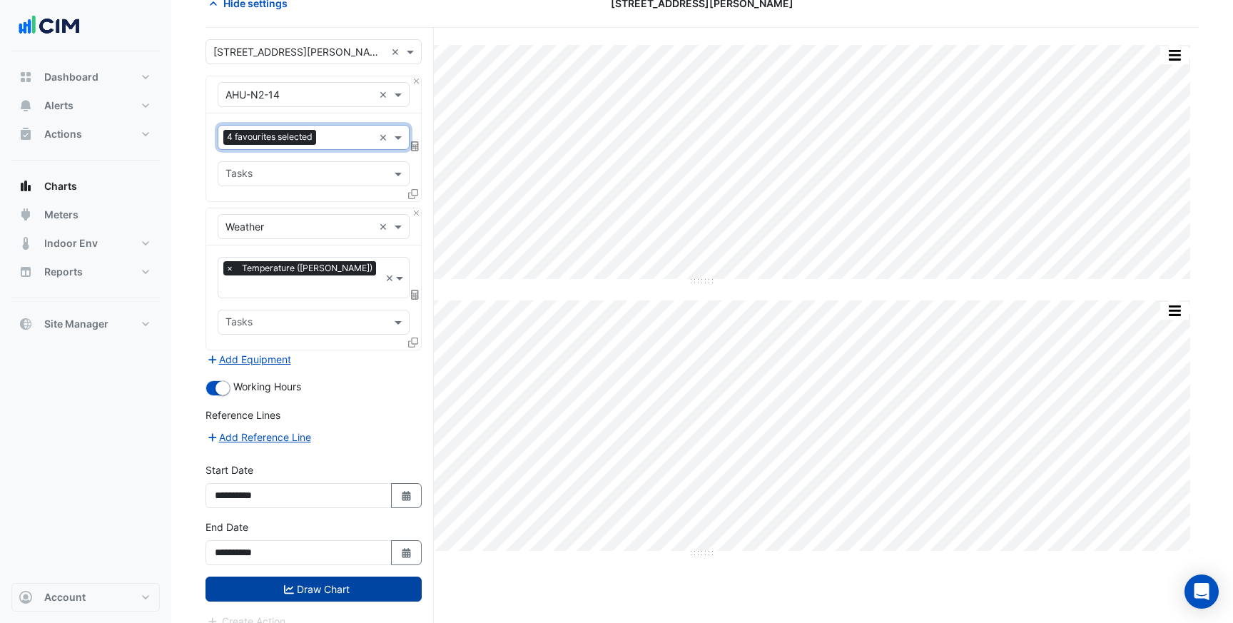 This screenshot has height=623, width=1233. Describe the element at coordinates (86, 272) in the screenshot. I see `button: Reports` at that location.